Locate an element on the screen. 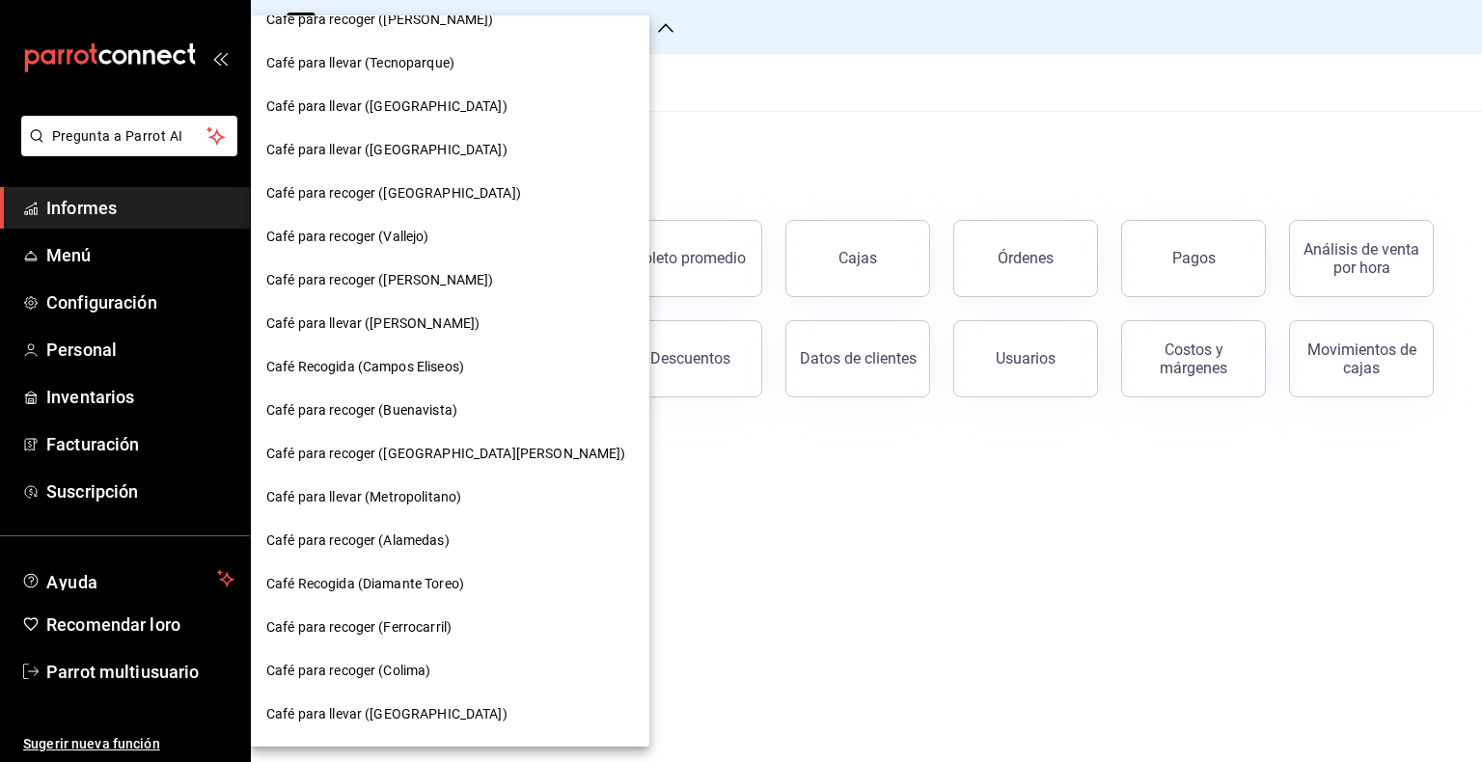  font: Café para recoger (Colima) is located at coordinates (348, 670).